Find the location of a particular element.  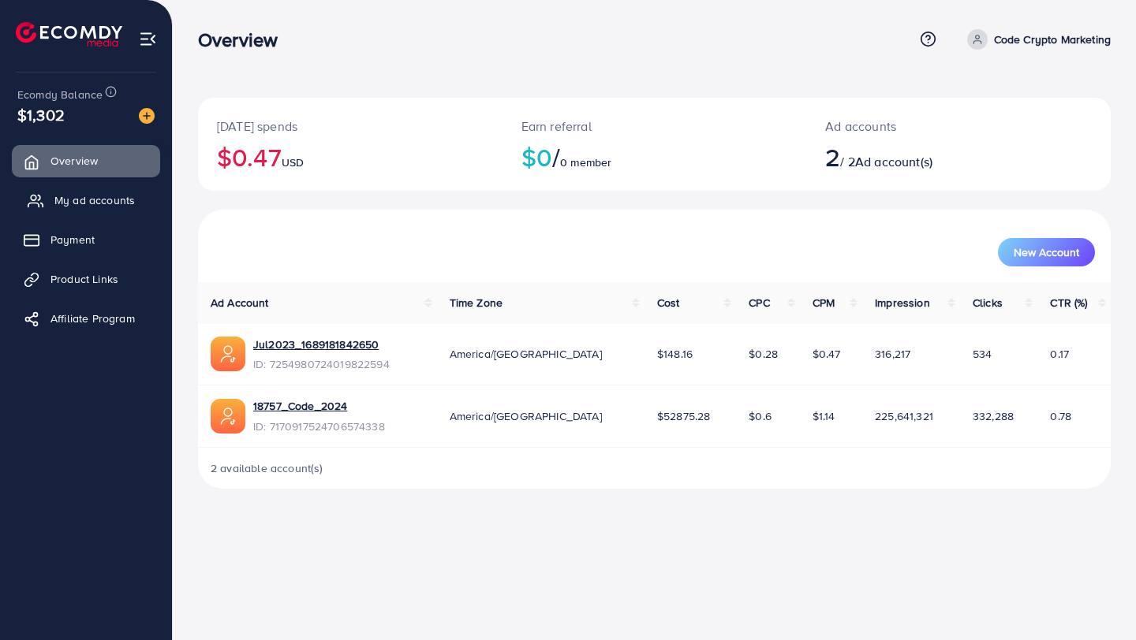

a: My ad accounts is located at coordinates (86, 200).